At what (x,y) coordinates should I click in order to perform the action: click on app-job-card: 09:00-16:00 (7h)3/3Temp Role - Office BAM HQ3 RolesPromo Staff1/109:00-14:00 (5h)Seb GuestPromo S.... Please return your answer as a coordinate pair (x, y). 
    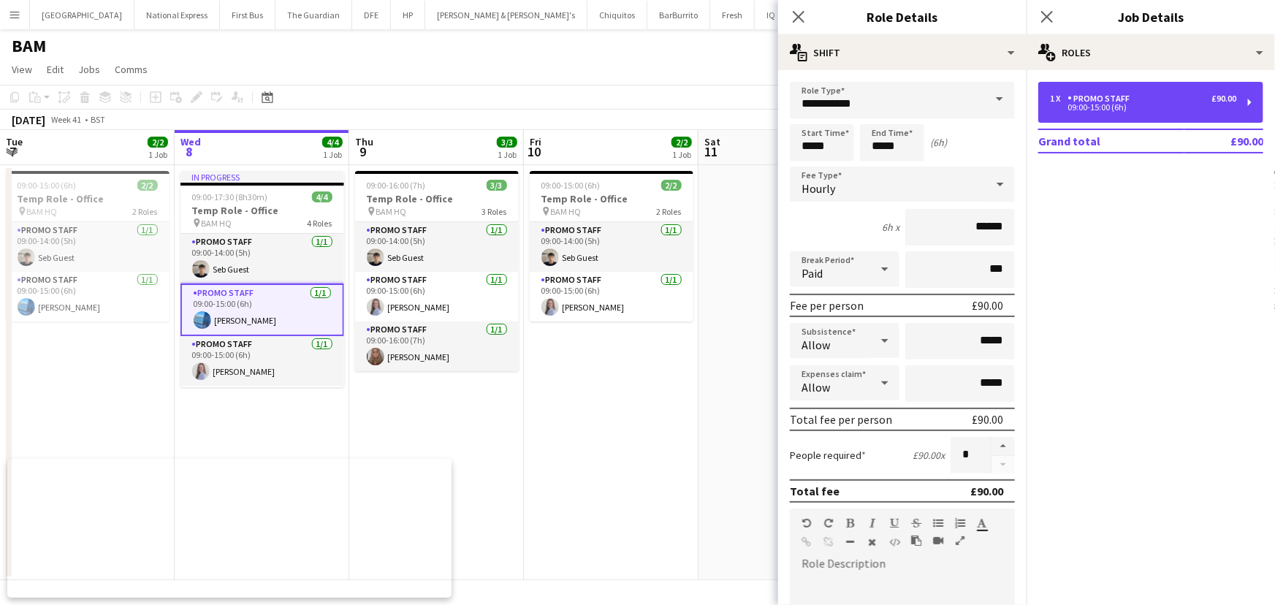
    Looking at the image, I should click on (437, 271).